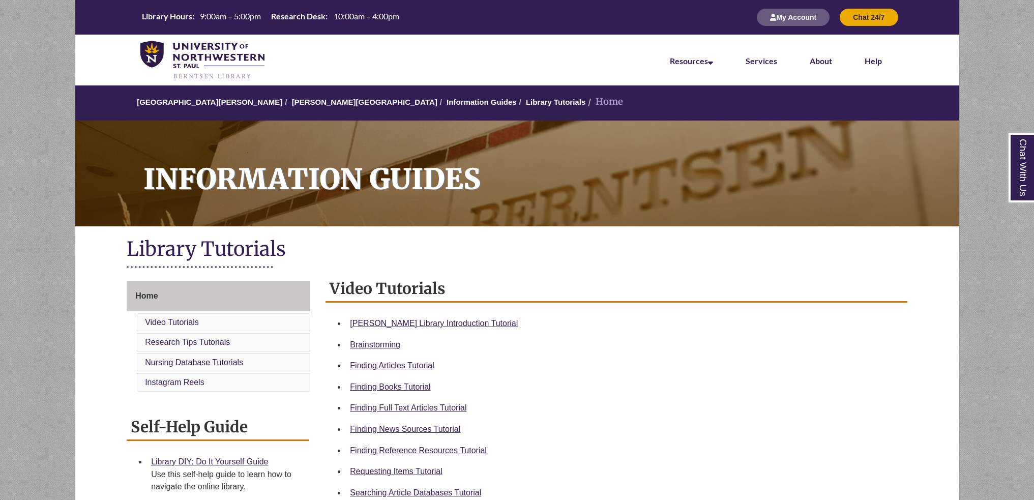 Image resolution: width=1034 pixels, height=500 pixels. I want to click on a: Finding Reference Resources Tutorial, so click(418, 450).